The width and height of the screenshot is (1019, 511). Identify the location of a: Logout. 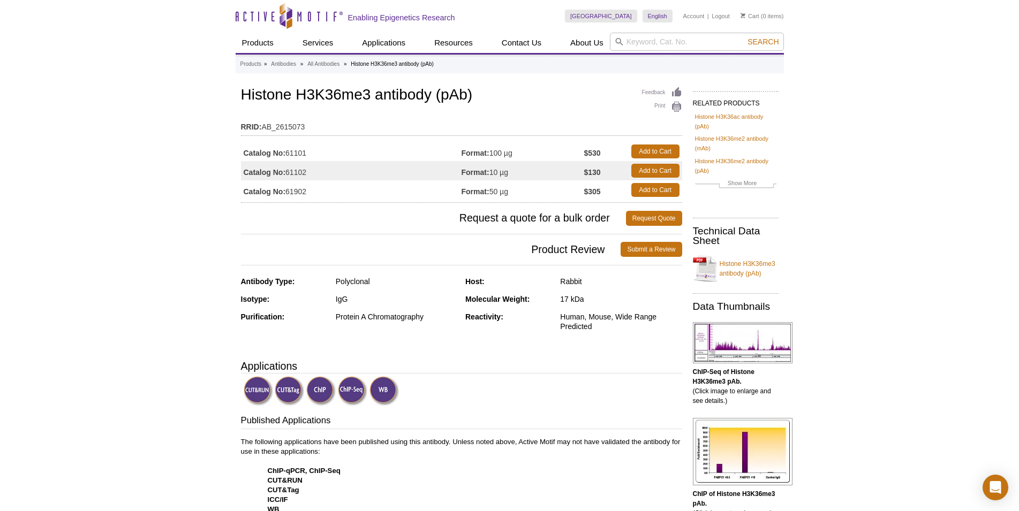
(720, 16).